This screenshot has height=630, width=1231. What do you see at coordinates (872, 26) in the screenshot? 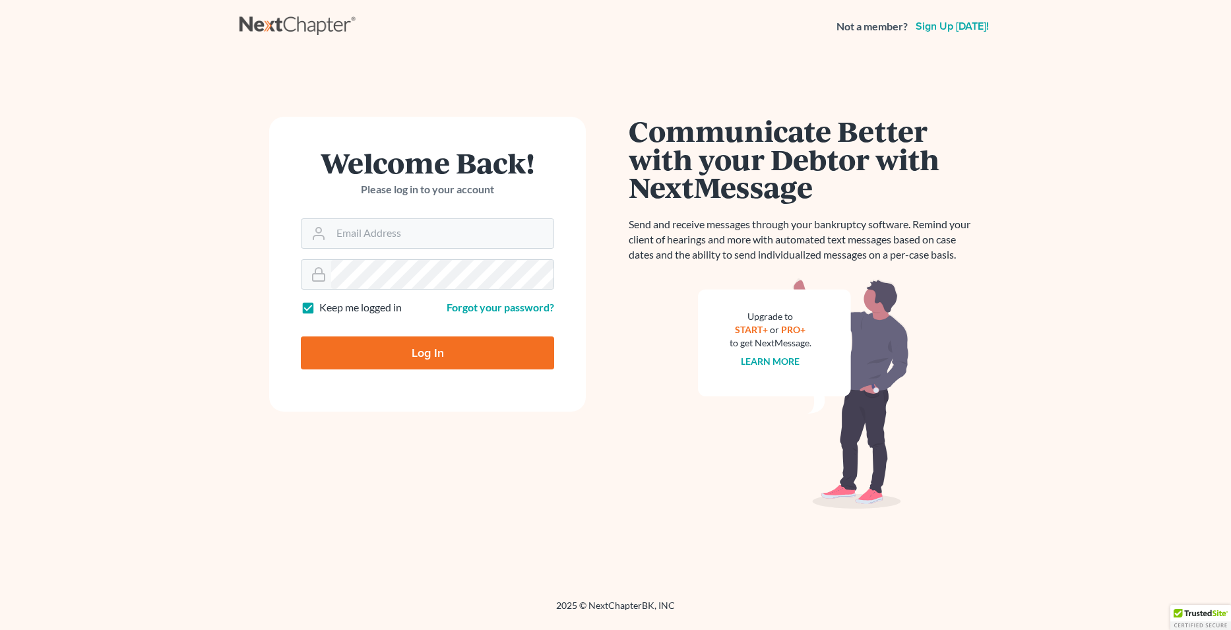
I see `strong: Not a member?` at bounding box center [872, 26].